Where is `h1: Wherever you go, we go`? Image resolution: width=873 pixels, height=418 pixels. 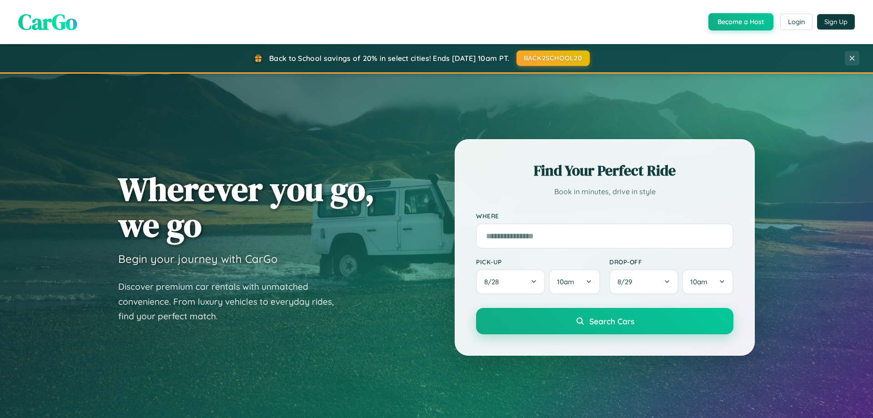
h1: Wherever you go, we go is located at coordinates (246, 207).